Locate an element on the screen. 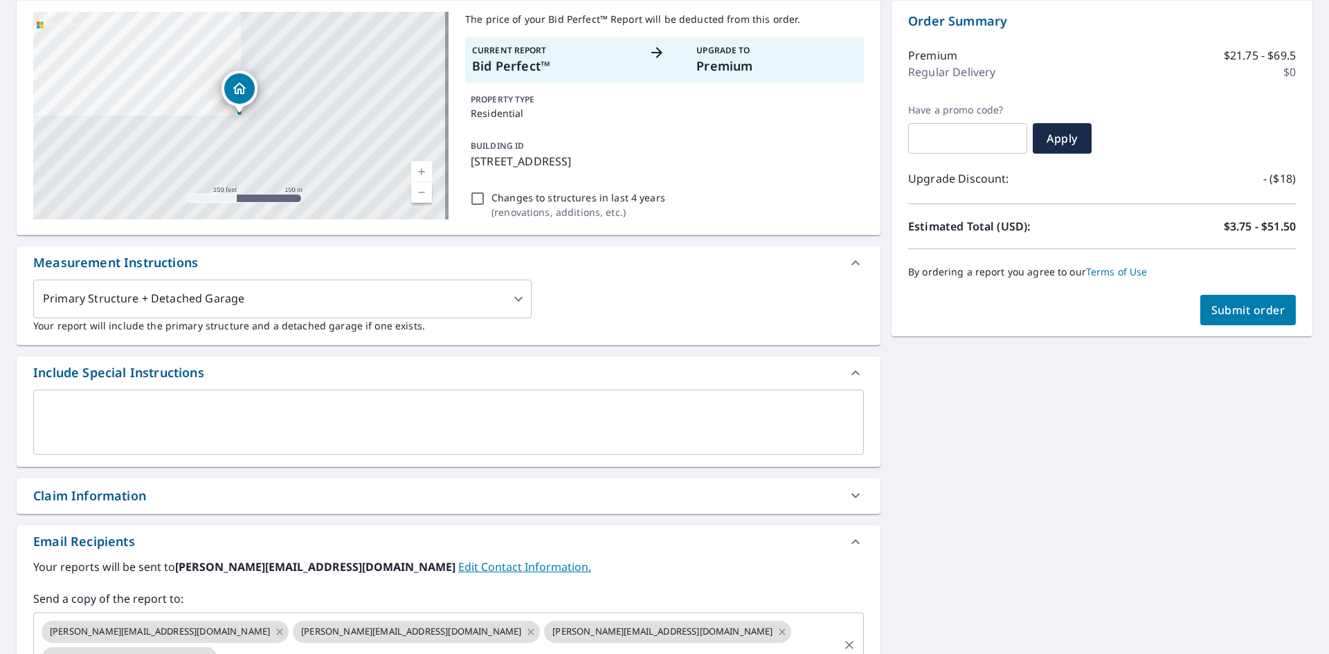  p: Order Summary is located at coordinates (1102, 21).